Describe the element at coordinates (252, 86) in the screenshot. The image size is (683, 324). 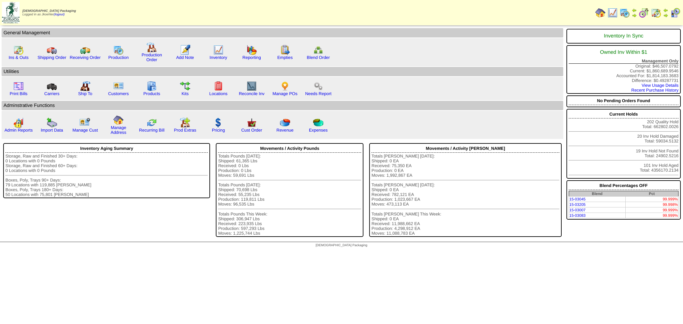
I see `img: line_graph2.gif` at that location.